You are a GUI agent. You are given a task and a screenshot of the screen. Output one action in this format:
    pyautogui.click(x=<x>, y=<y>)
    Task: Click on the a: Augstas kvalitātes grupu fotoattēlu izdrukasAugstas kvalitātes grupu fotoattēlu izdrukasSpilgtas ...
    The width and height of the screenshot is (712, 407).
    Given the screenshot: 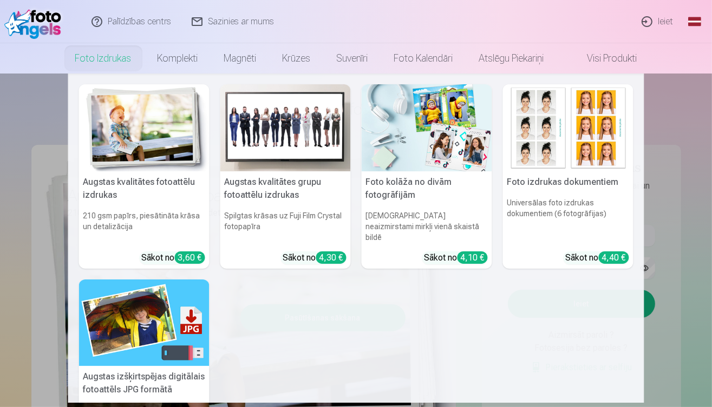 What is the action you would take?
    pyautogui.click(x=285, y=176)
    